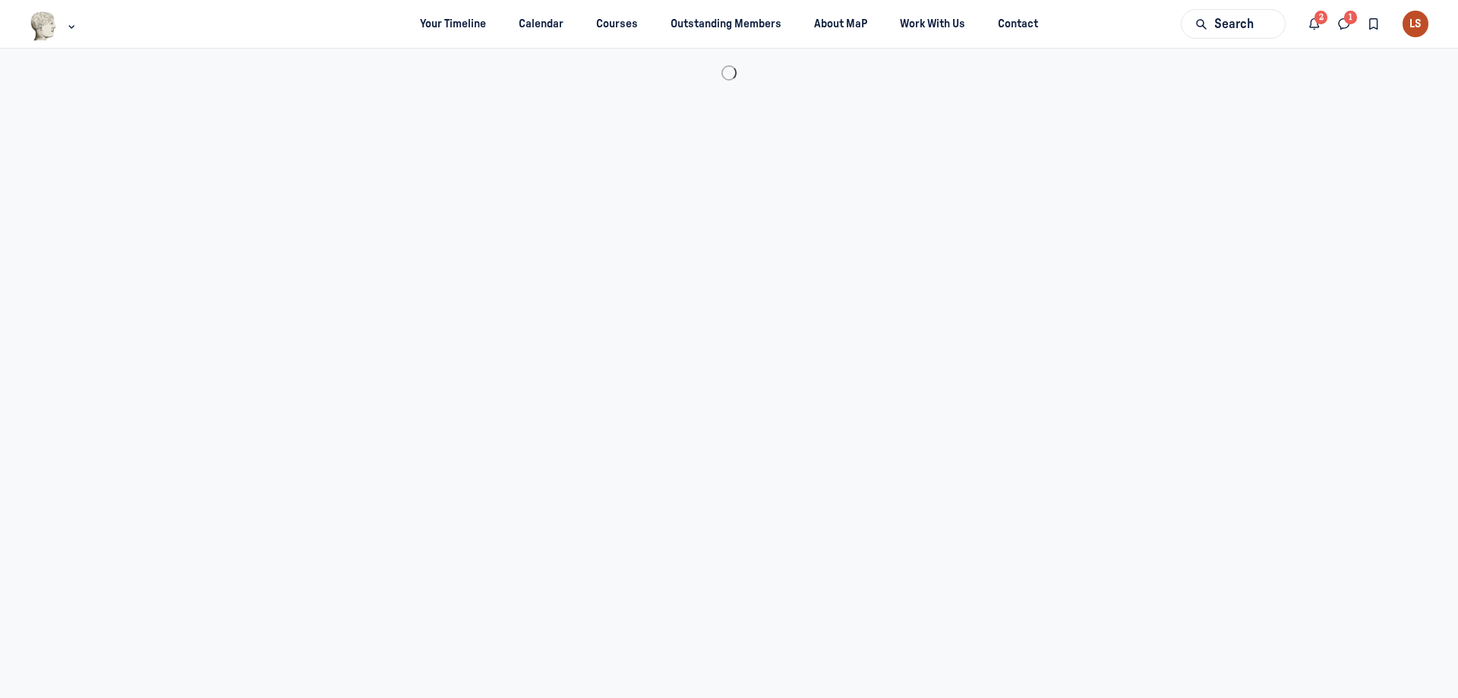 This screenshot has height=698, width=1458. What do you see at coordinates (541, 24) in the screenshot?
I see `a: Calendar` at bounding box center [541, 24].